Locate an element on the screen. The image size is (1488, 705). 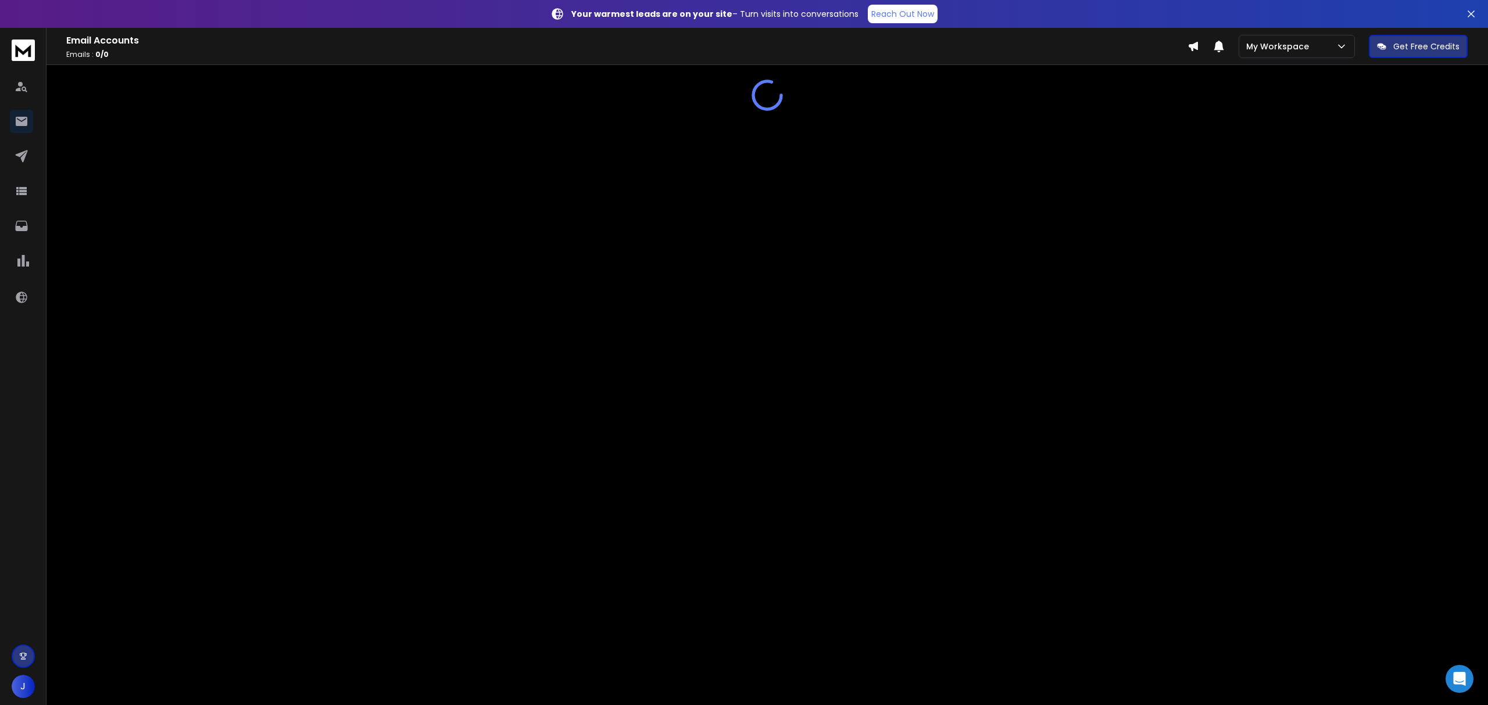
h1: Email Accounts is located at coordinates (626, 41).